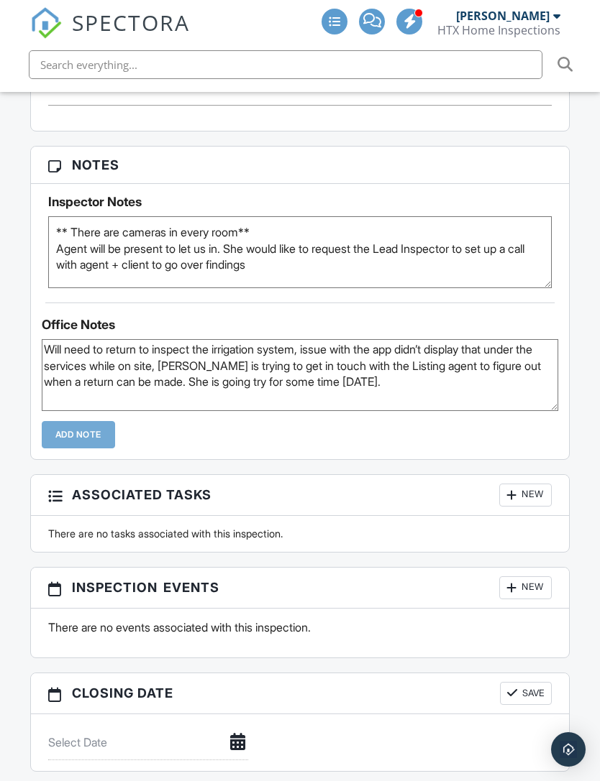  What do you see at coordinates (300, 252) in the screenshot?
I see `textarea: ** There are cameras in every room** Agent will be present to let us in. She would like to reques...` at bounding box center [300, 252].